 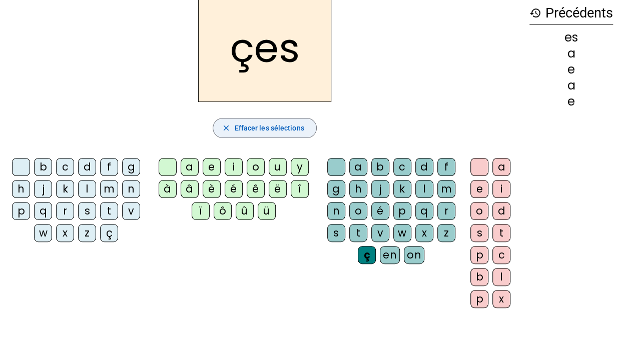 I want to click on div: u, so click(x=278, y=167).